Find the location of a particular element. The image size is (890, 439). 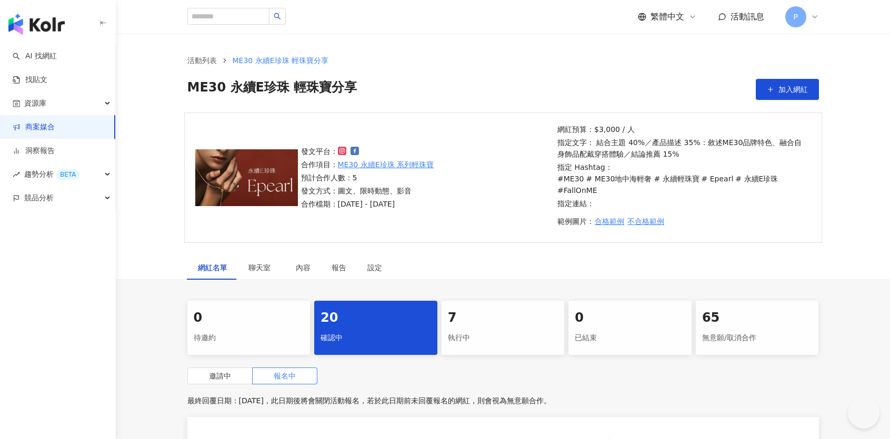

div: 20 is located at coordinates (376, 318).